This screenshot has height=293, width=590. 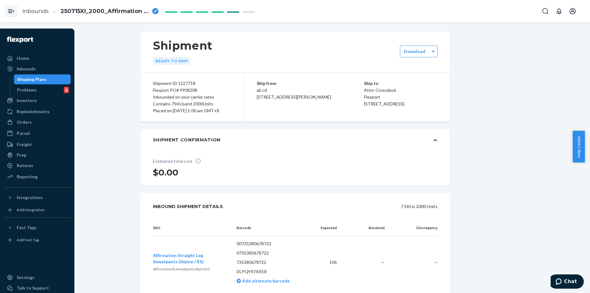 What do you see at coordinates (400, 97) in the screenshot?
I see `p: Flexport` at bounding box center [400, 97].